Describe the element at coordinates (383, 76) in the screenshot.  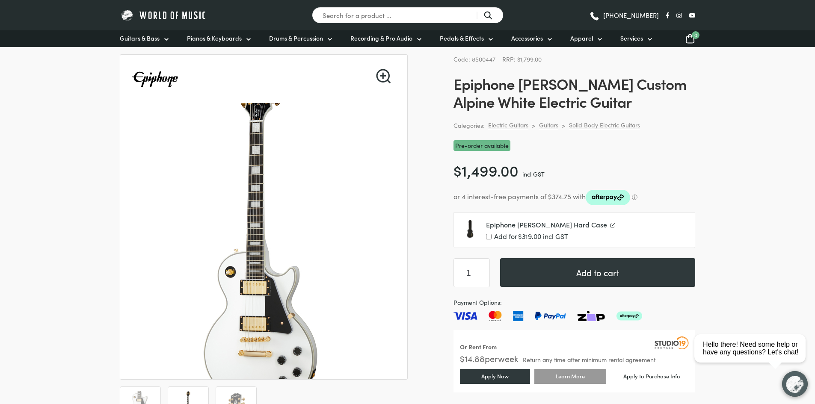
I see `a: View full-screen image gallery` at that location.